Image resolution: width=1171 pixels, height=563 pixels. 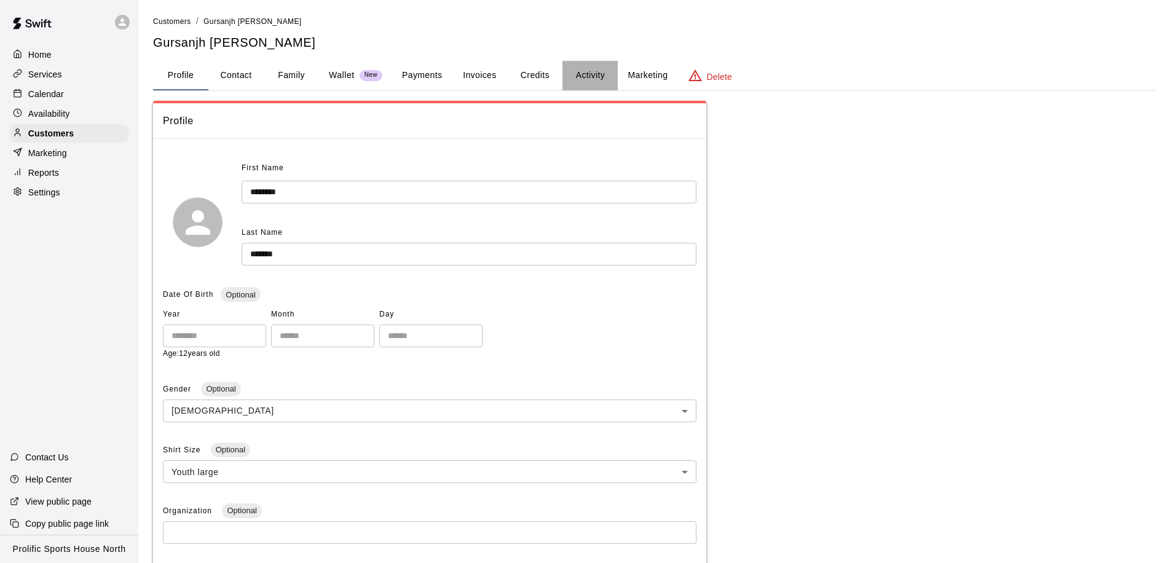 What do you see at coordinates (430, 471) in the screenshot?
I see `div: Youth large` at bounding box center [430, 471].